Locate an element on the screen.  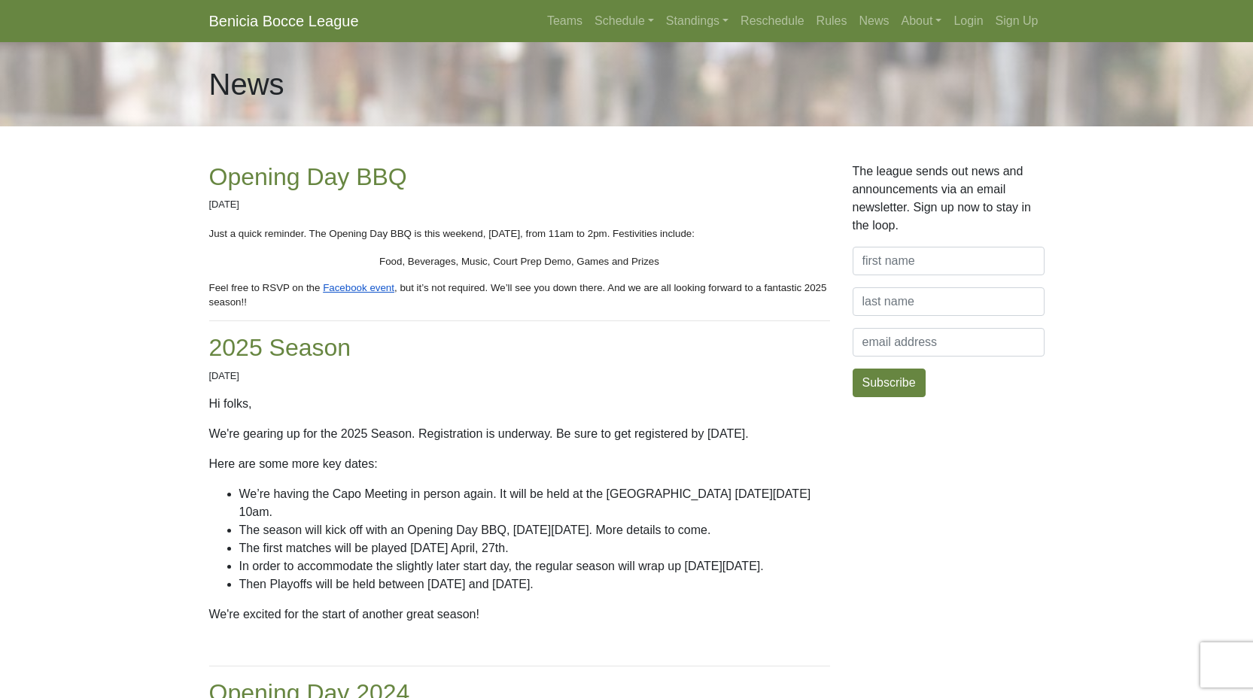
span: Facebook event is located at coordinates (358, 287).